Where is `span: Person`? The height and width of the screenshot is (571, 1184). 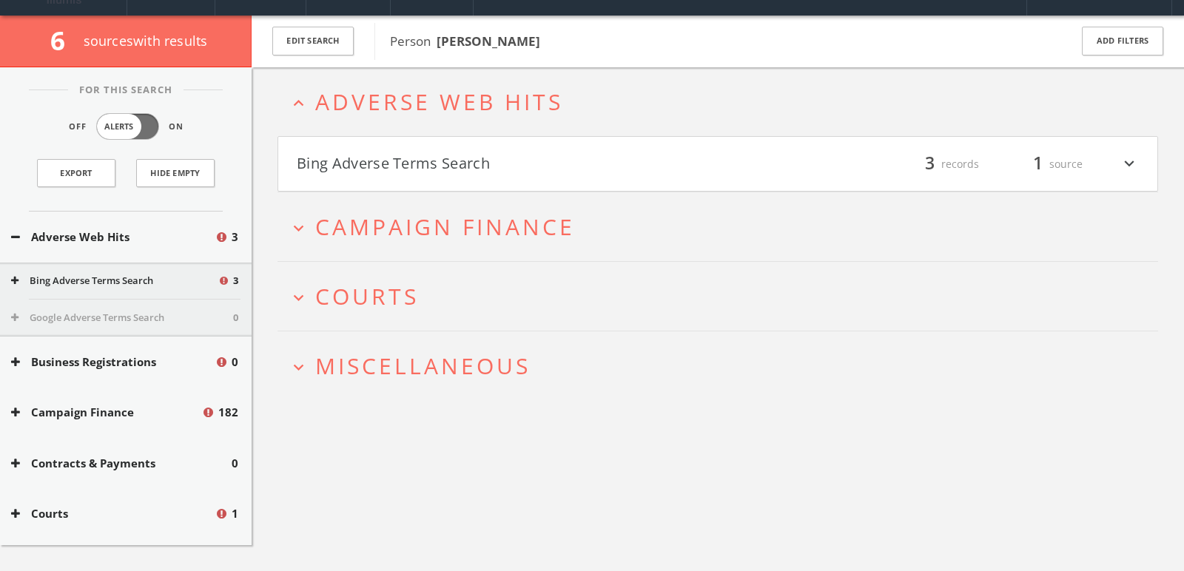
span: Person is located at coordinates (465, 41).